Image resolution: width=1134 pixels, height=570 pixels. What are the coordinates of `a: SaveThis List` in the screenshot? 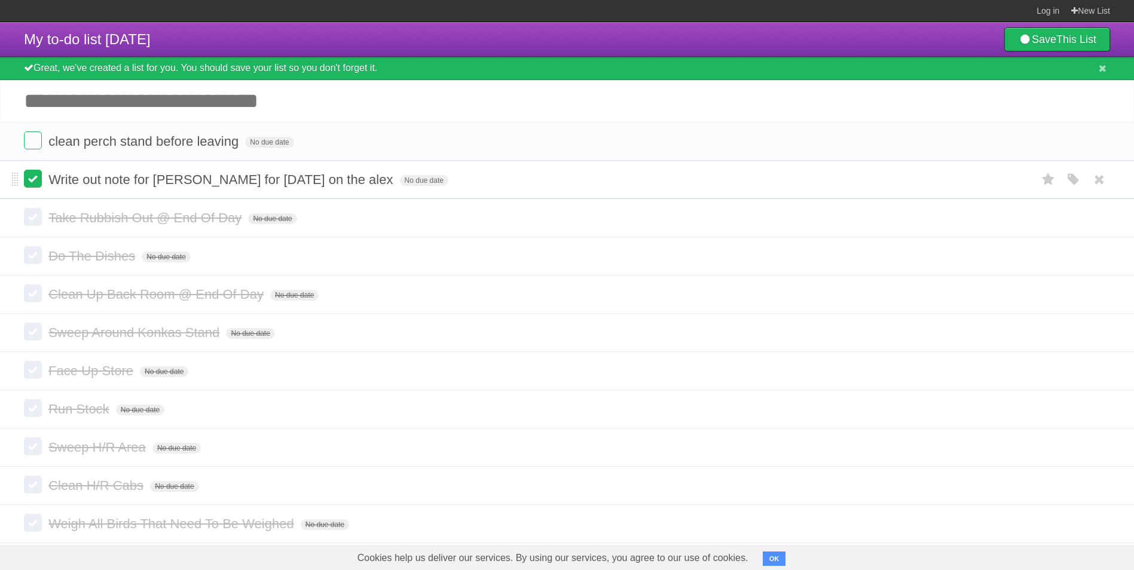 It's located at (1057, 39).